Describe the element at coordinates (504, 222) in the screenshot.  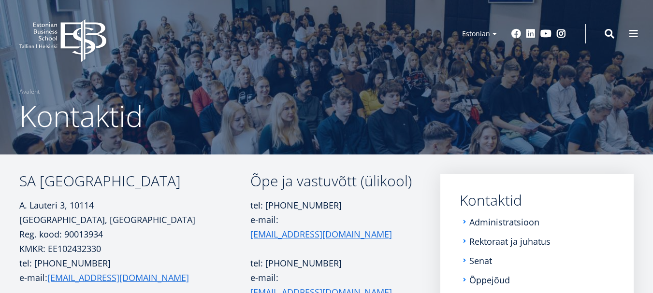
I see `a: Administratsioon` at that location.